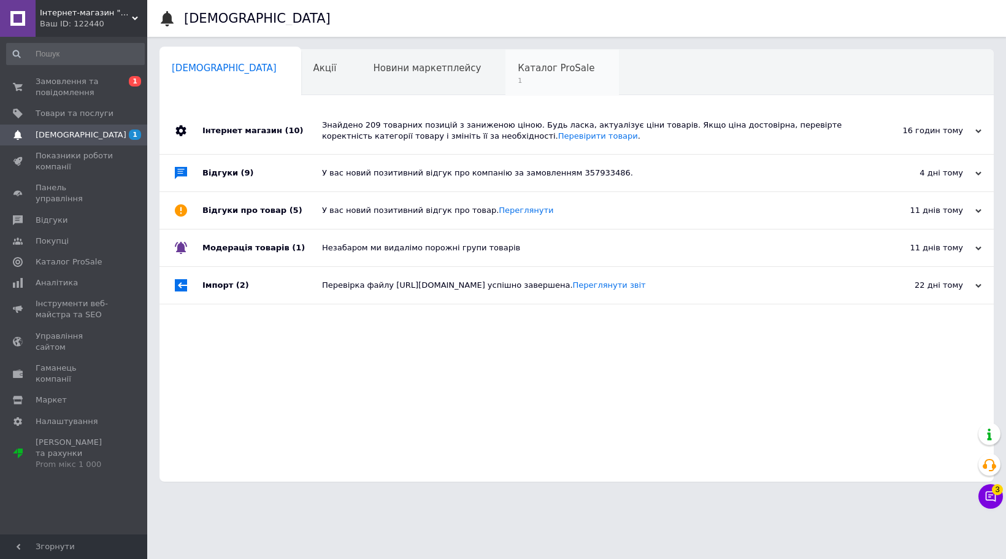 This screenshot has height=559, width=1006. What do you see at coordinates (74, 193) in the screenshot?
I see `span: Панель управління` at bounding box center [74, 193].